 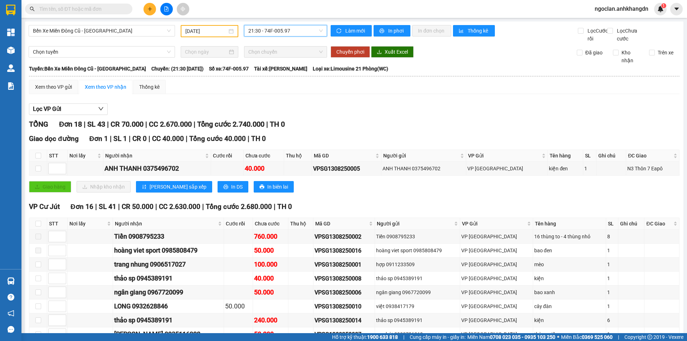 What do you see at coordinates (239, 206) in the screenshot?
I see `span: Tổng cước 2.680.000` at bounding box center [239, 206].